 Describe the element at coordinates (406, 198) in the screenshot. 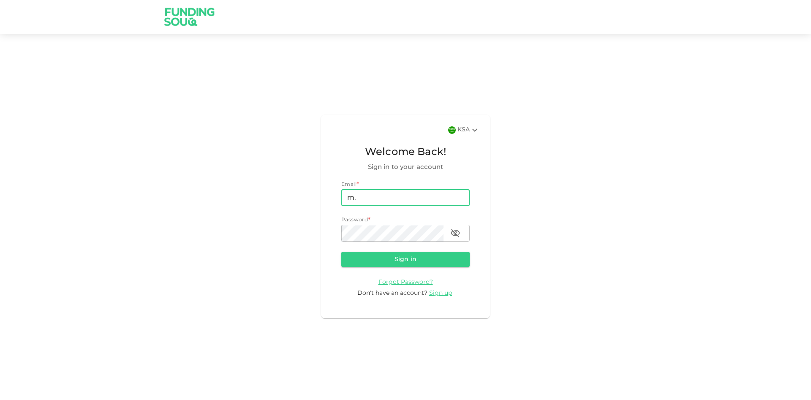

I see `input: email` at that location.